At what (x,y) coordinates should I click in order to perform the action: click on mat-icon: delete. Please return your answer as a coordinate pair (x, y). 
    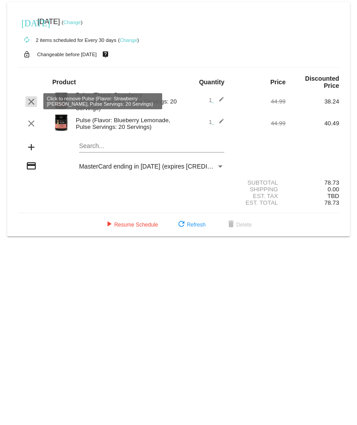
    Looking at the image, I should click on (231, 225).